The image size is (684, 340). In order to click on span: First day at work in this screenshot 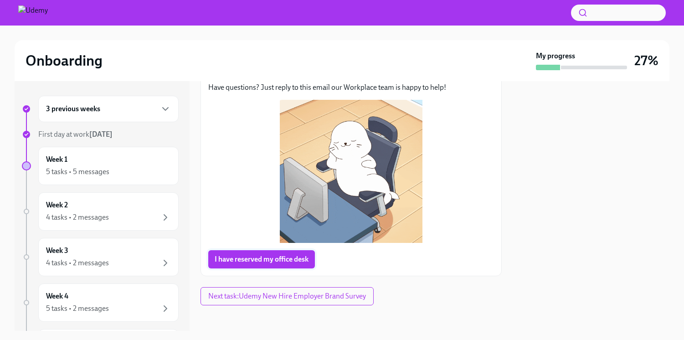, I will do `click(75, 134)`.